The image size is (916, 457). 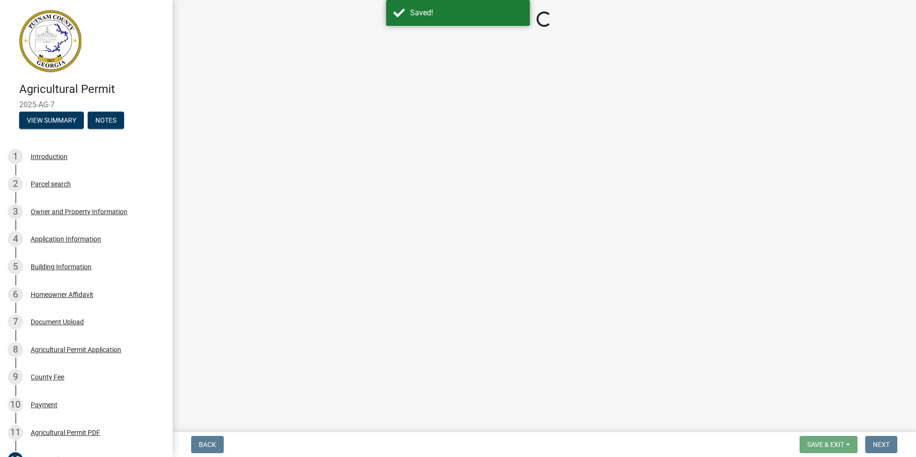 I want to click on div: Parcel search, so click(x=51, y=184).